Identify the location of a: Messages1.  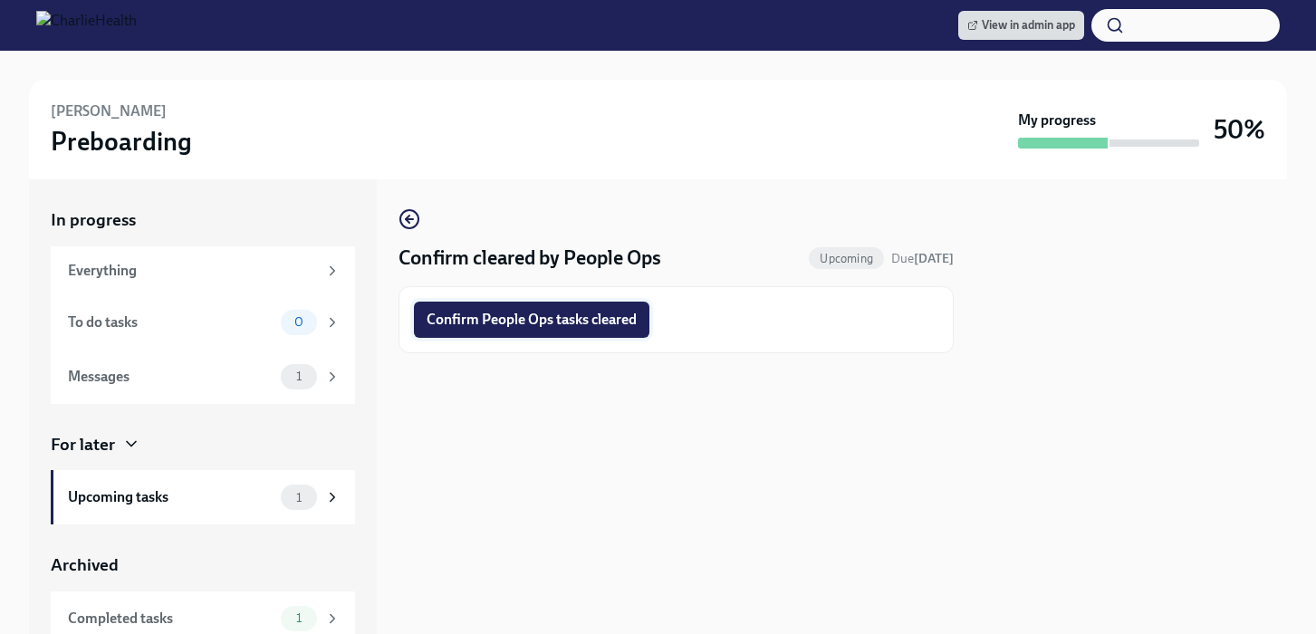
(203, 377).